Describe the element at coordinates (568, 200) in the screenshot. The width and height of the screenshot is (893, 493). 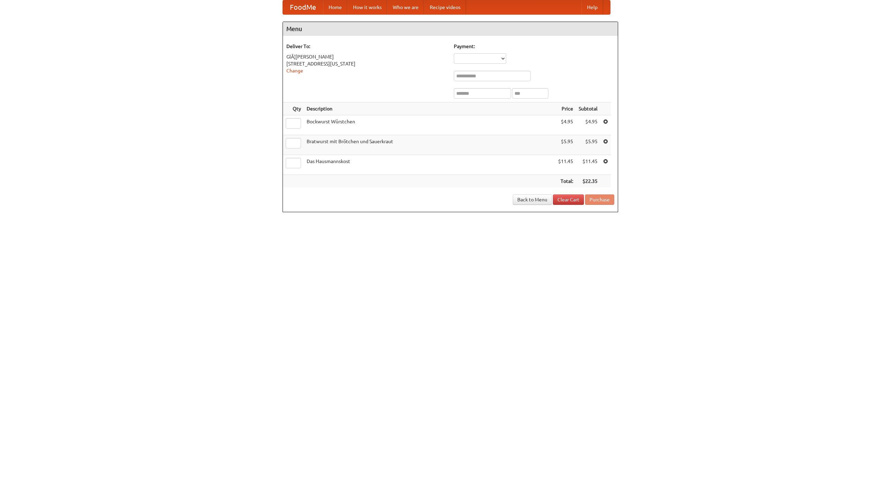
I see `a: Clear Cart` at that location.